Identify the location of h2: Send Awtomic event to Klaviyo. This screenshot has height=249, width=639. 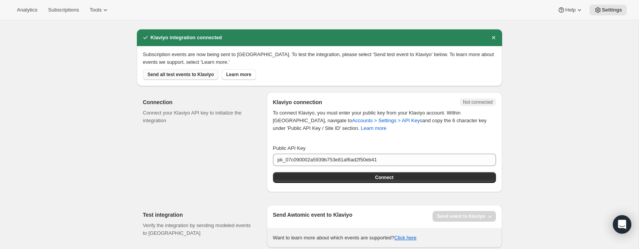
(312, 216).